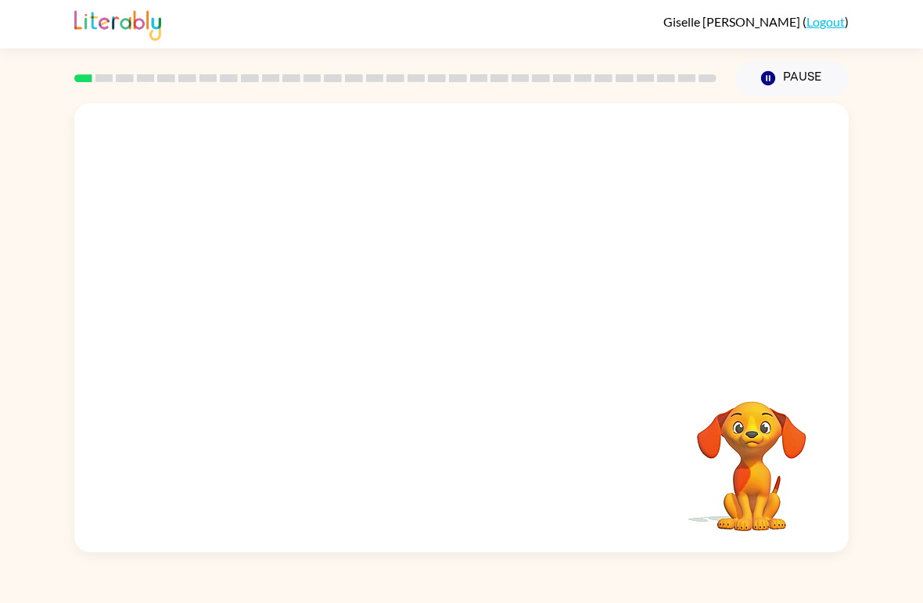 The height and width of the screenshot is (603, 923). I want to click on video: Your browser must support playing .mp4 files to use Literably. Please try using another browser., so click(751, 455).